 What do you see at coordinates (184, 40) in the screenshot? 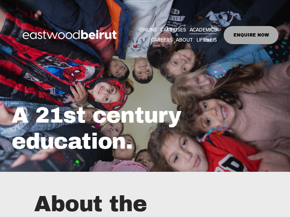
I see `span: ABOUT` at bounding box center [184, 40].